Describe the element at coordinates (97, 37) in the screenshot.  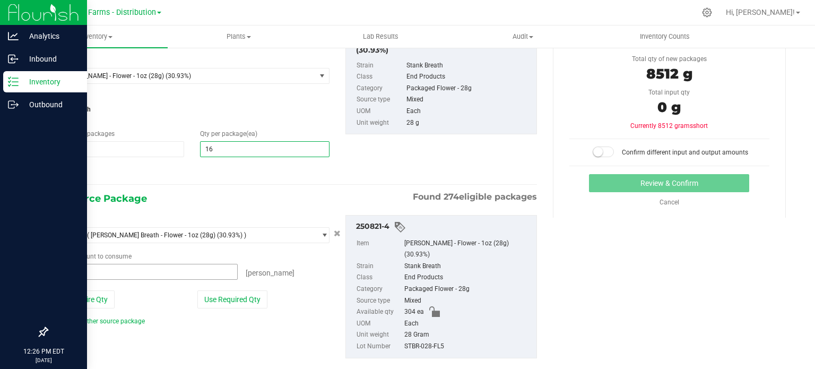
I see `a: Inventory` at that location.